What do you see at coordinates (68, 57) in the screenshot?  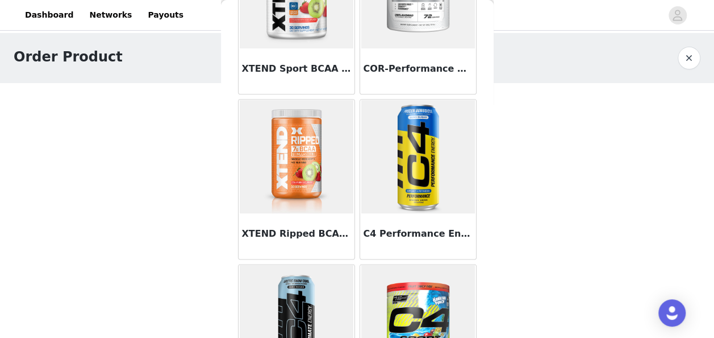 I see `h1: Order Product` at bounding box center [68, 57].